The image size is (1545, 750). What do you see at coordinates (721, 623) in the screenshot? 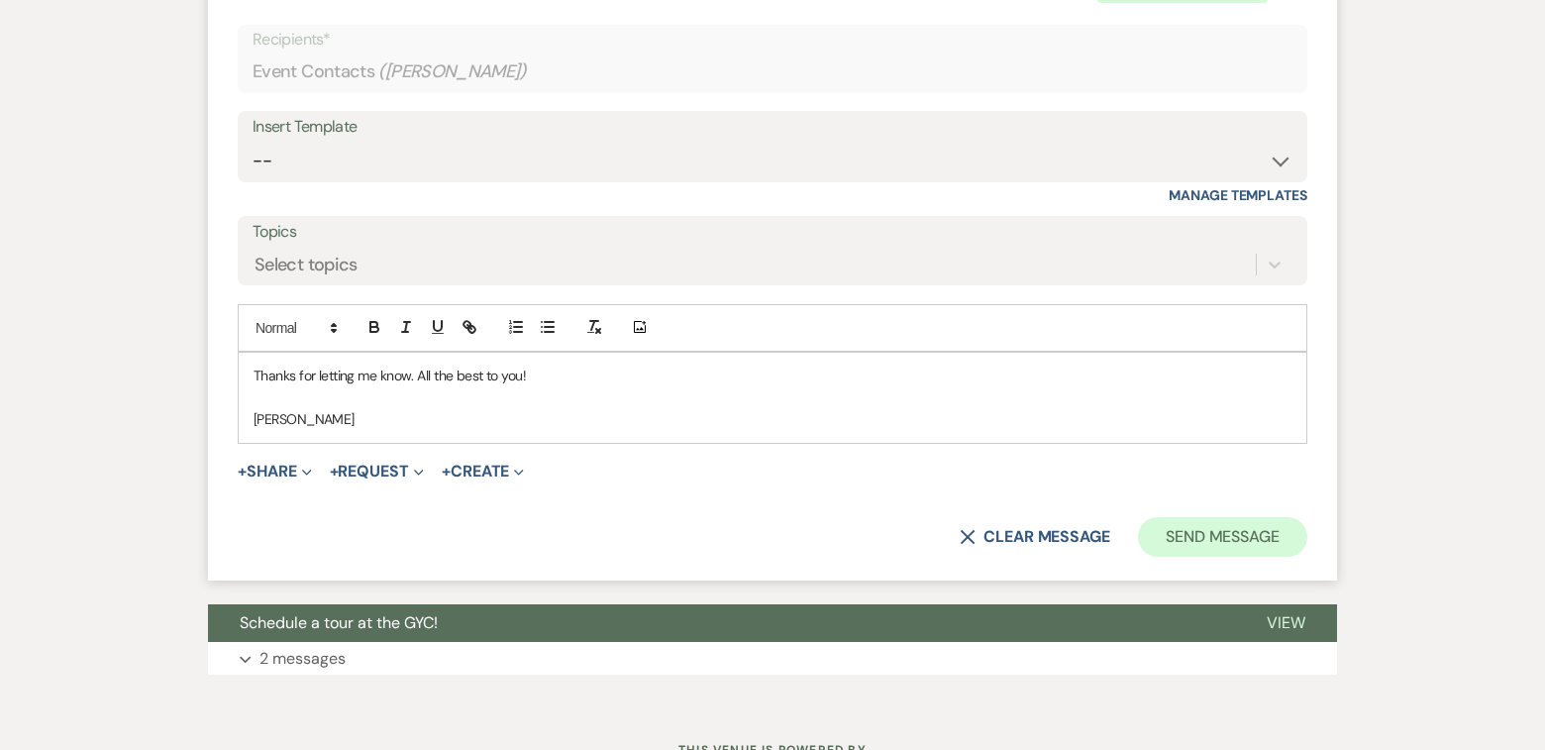
I see `button: Schedule a tour at the GYC!` at bounding box center [721, 623].